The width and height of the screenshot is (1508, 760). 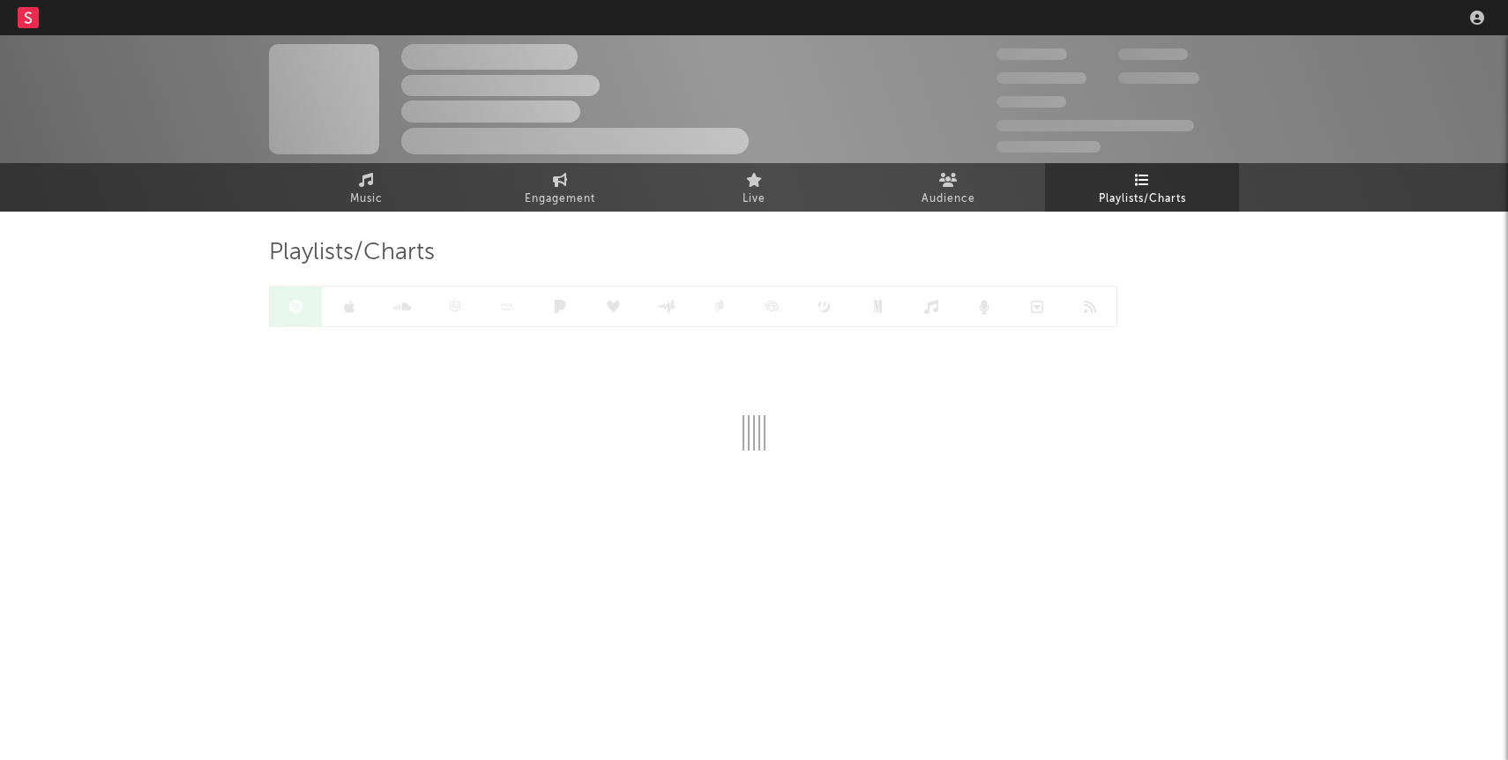 I want to click on a: Playlists/Charts, so click(x=1142, y=187).